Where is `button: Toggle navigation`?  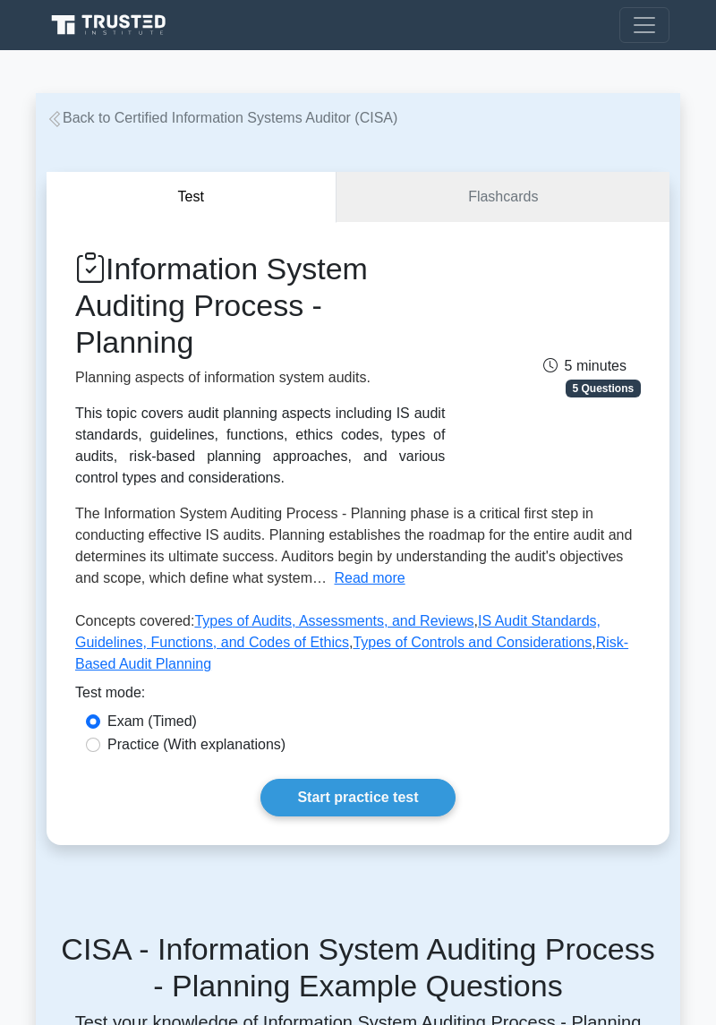
button: Toggle navigation is located at coordinates (645, 25).